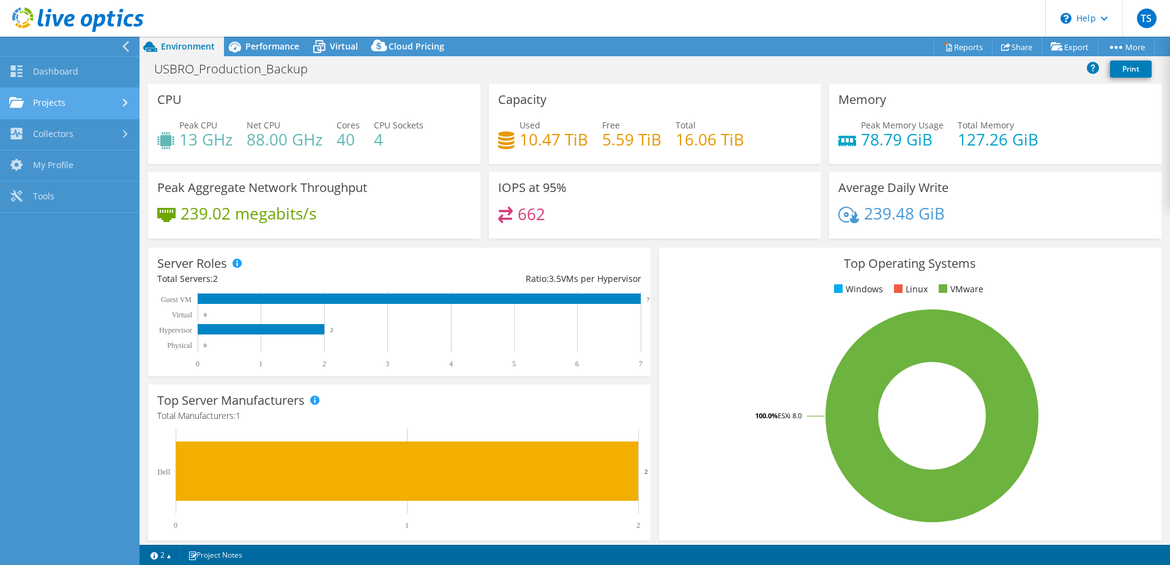  Describe the element at coordinates (451, 364) in the screenshot. I see `text: 4` at that location.